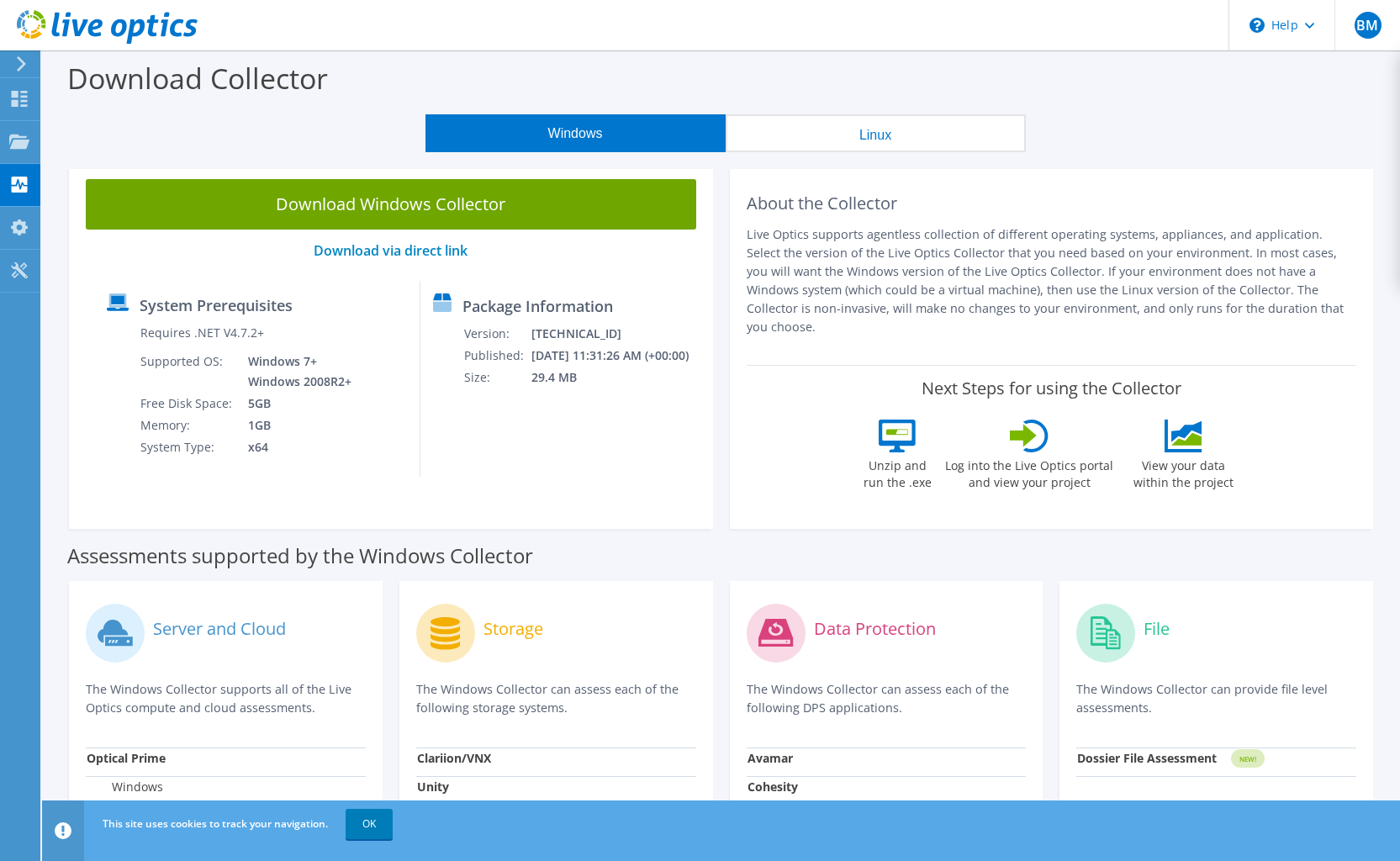 The width and height of the screenshot is (1400, 861). What do you see at coordinates (497, 377) in the screenshot?
I see `td: Size:` at bounding box center [497, 377].